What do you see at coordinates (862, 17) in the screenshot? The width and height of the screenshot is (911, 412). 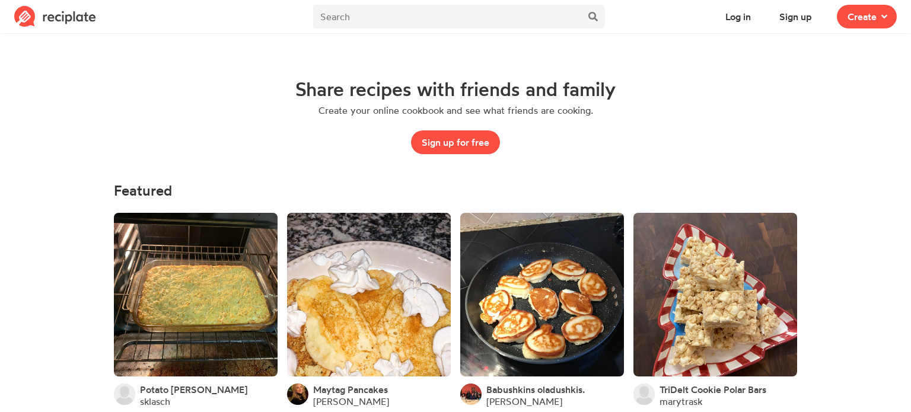 I see `span: Create` at bounding box center [862, 17].